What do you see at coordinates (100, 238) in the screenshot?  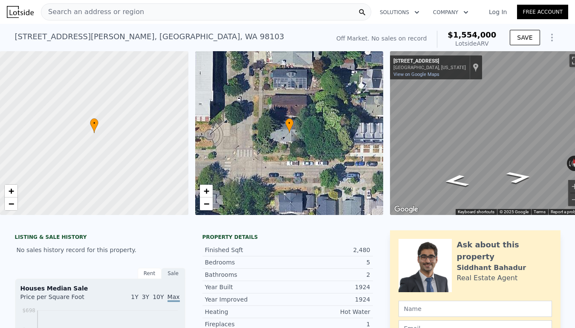 I see `div: LISTING & SALE HISTORY` at bounding box center [100, 238].